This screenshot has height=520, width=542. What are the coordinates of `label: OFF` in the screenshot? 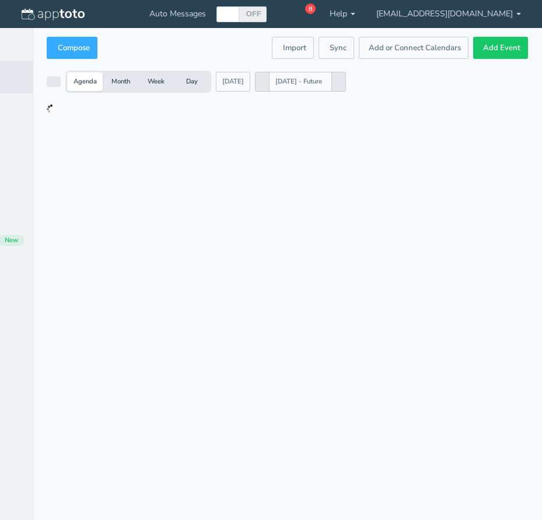 It's located at (254, 13).